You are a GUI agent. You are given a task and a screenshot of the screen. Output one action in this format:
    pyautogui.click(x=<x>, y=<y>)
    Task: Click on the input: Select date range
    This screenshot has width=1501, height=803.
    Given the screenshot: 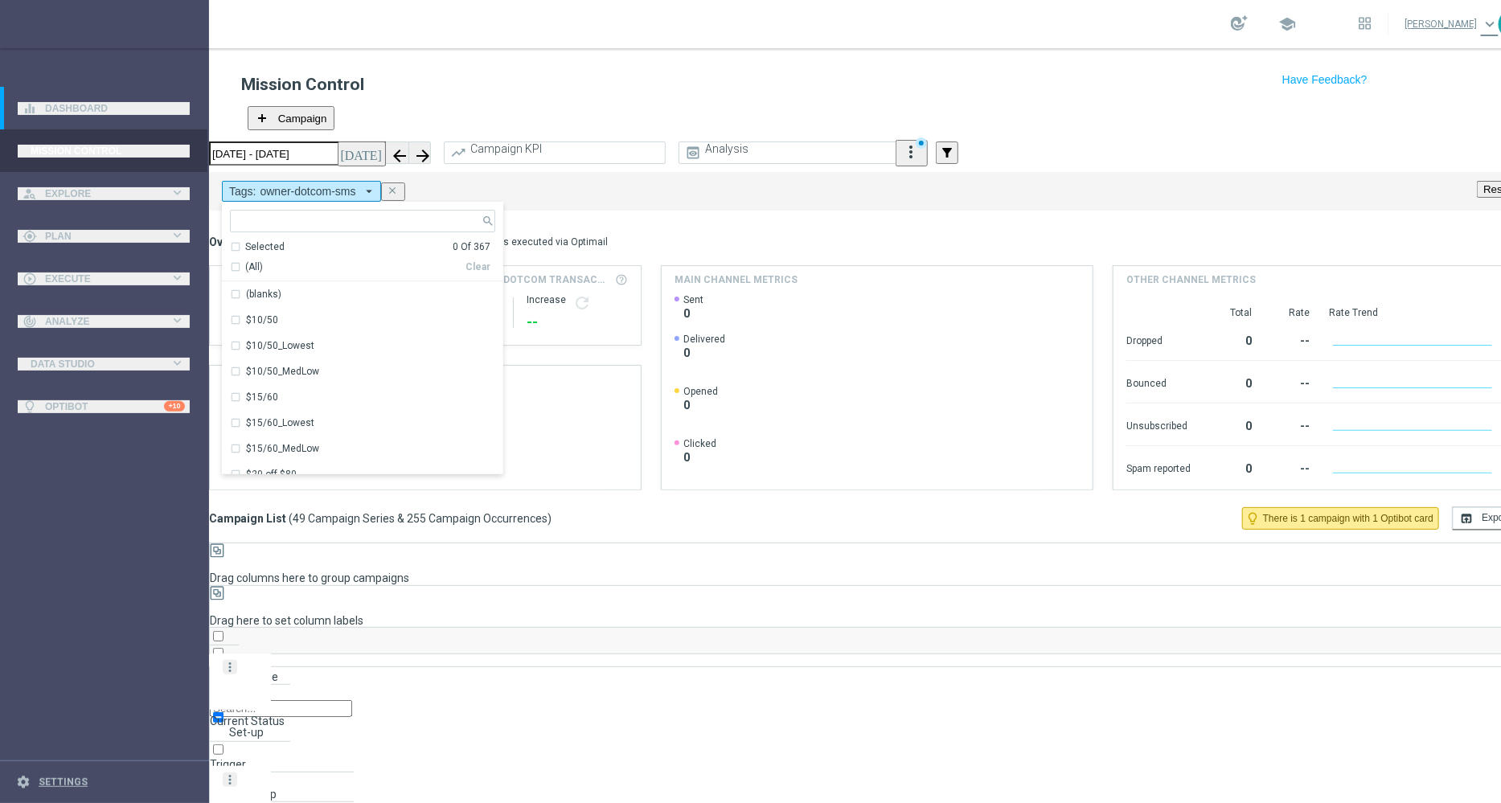 What is the action you would take?
    pyautogui.click(x=297, y=154)
    